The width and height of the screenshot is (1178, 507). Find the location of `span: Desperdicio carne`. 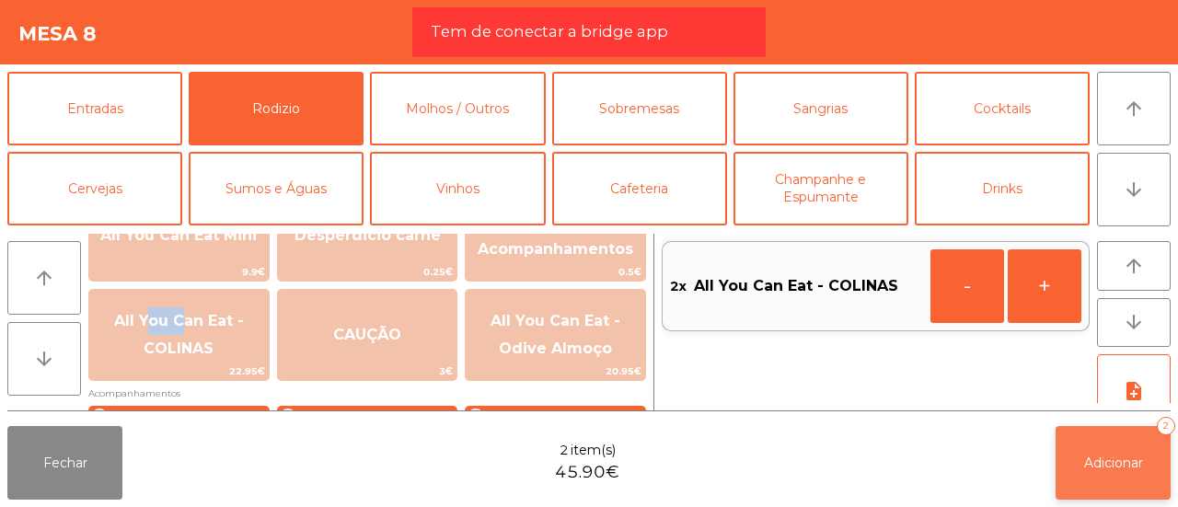

span: Desperdicio carne is located at coordinates (367, 235).